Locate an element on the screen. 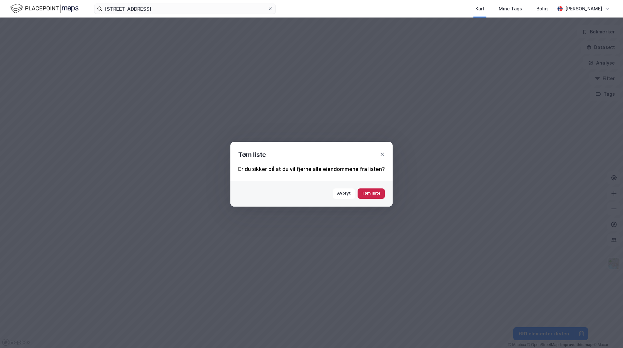  div: Kontrollprogram for chat is located at coordinates (607, 332).